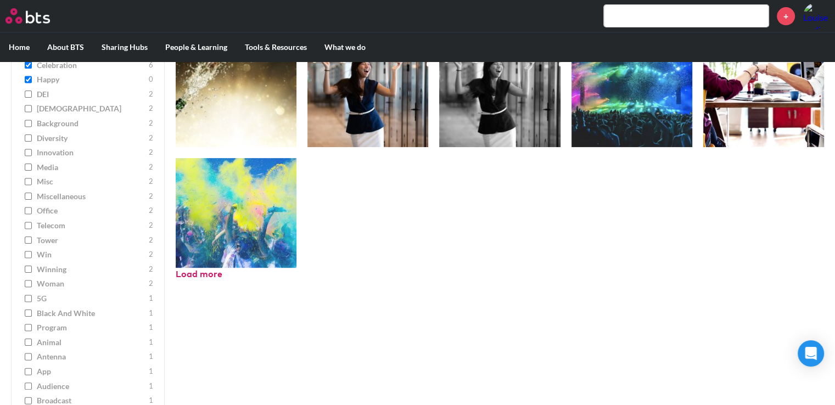  Describe the element at coordinates (91, 255) in the screenshot. I see `span: win` at that location.